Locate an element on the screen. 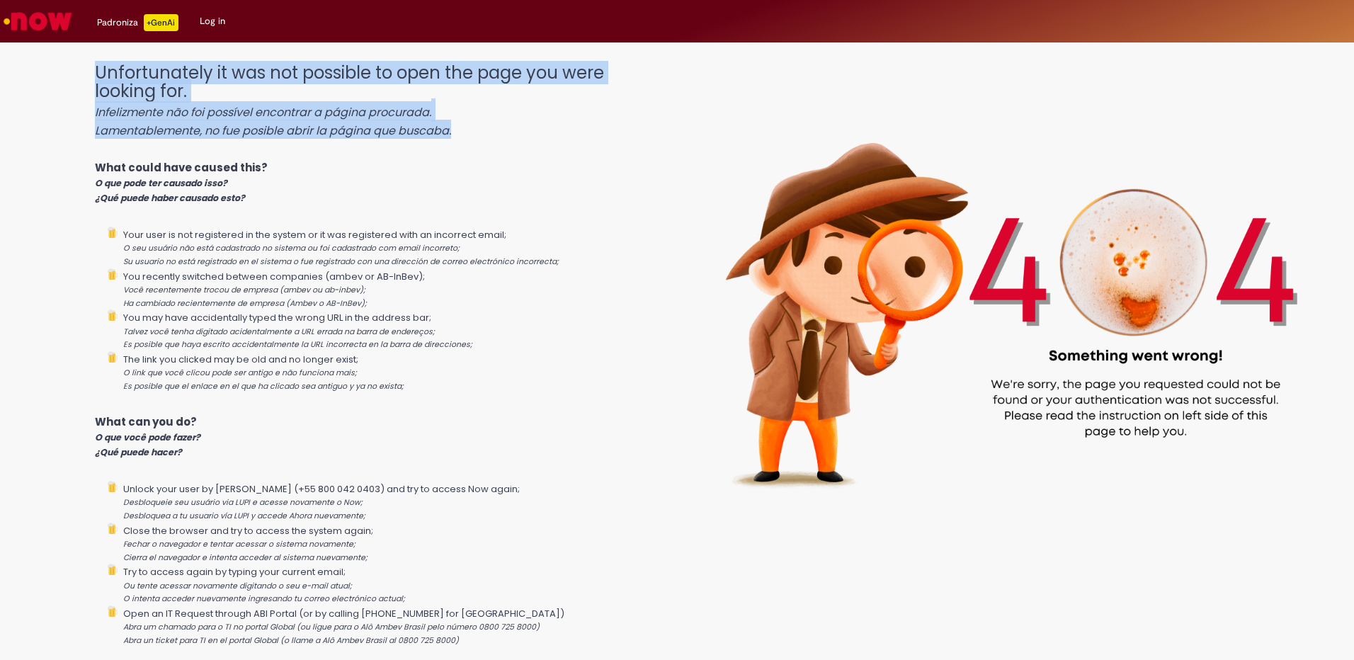 The width and height of the screenshot is (1354, 660). i: Você recentemente trocou de empresa (ambev ou ab-inbev); is located at coordinates (244, 290).